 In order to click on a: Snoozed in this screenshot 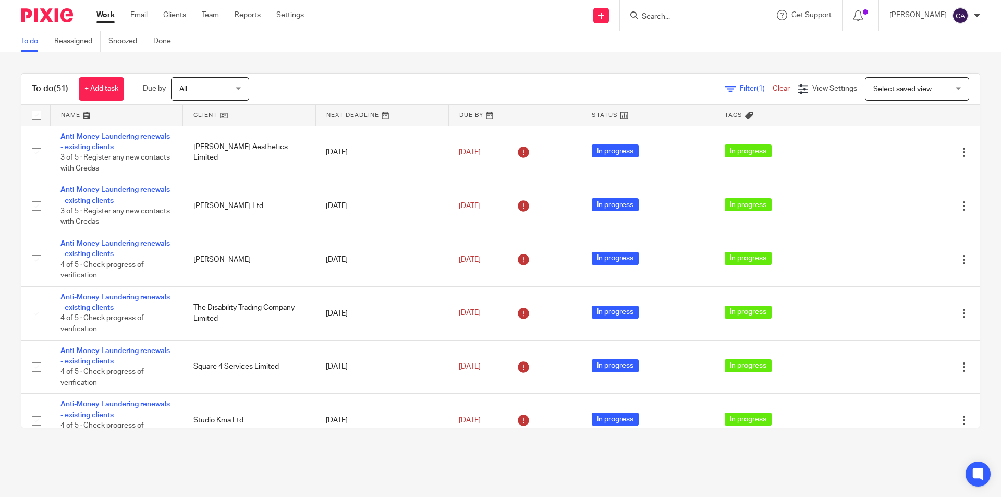, I will do `click(127, 41)`.